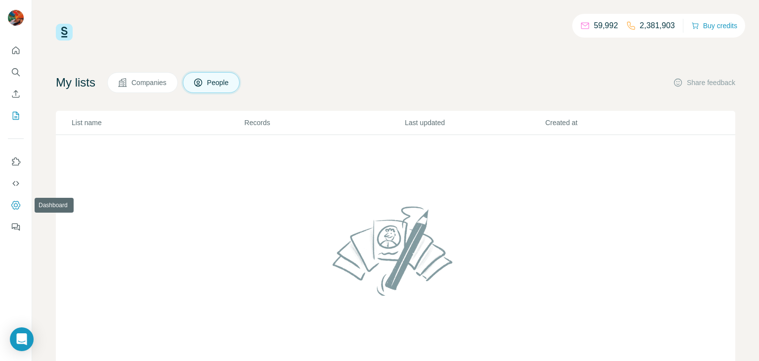 This screenshot has width=759, height=361. I want to click on button: Dashboard, so click(16, 205).